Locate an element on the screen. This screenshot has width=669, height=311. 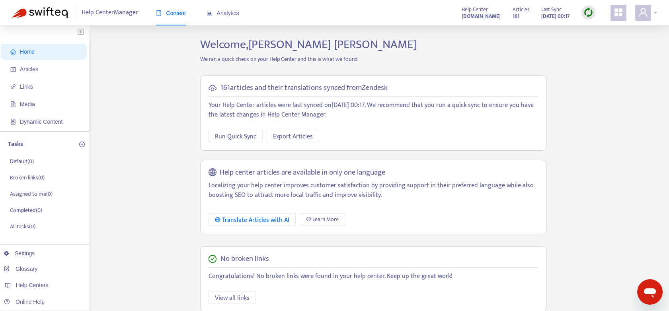
a: Online Help is located at coordinates (24, 302).